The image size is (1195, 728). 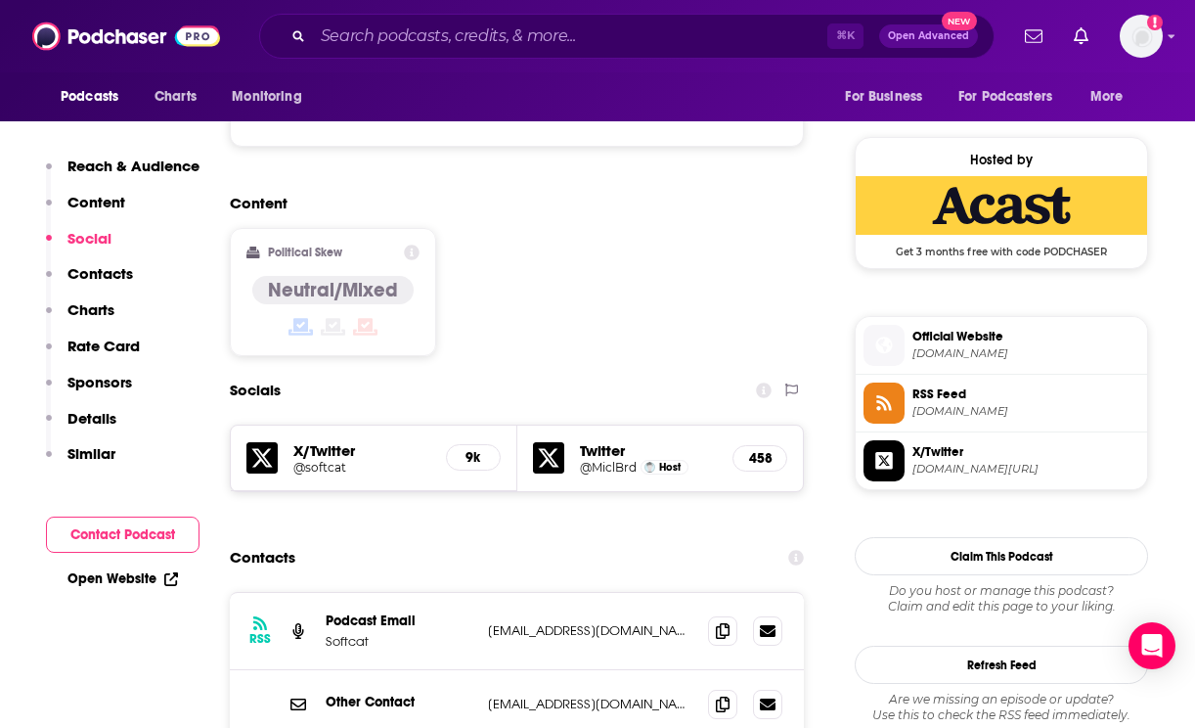 I want to click on a: @MiclBrd, so click(x=608, y=466).